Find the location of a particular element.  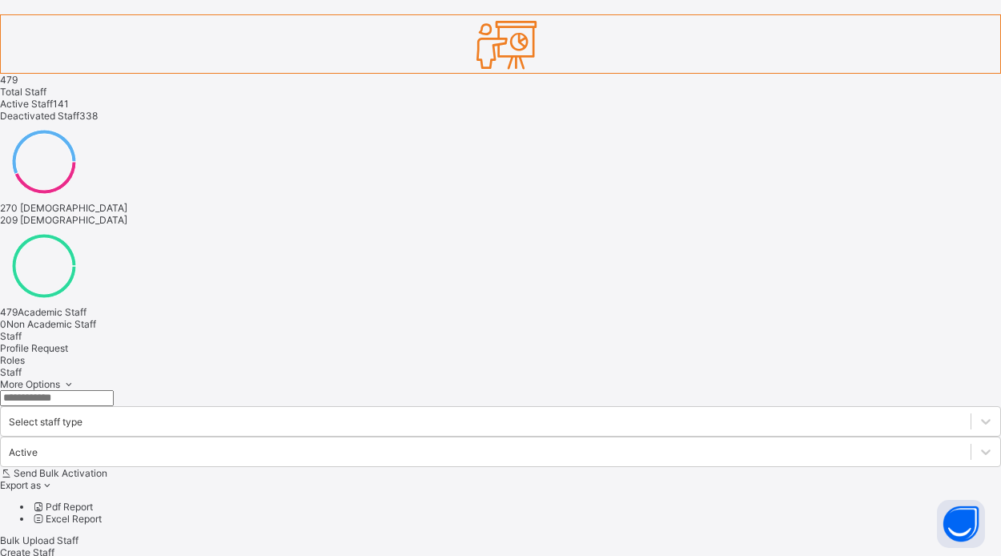

div: Select staff type is located at coordinates (46, 421).